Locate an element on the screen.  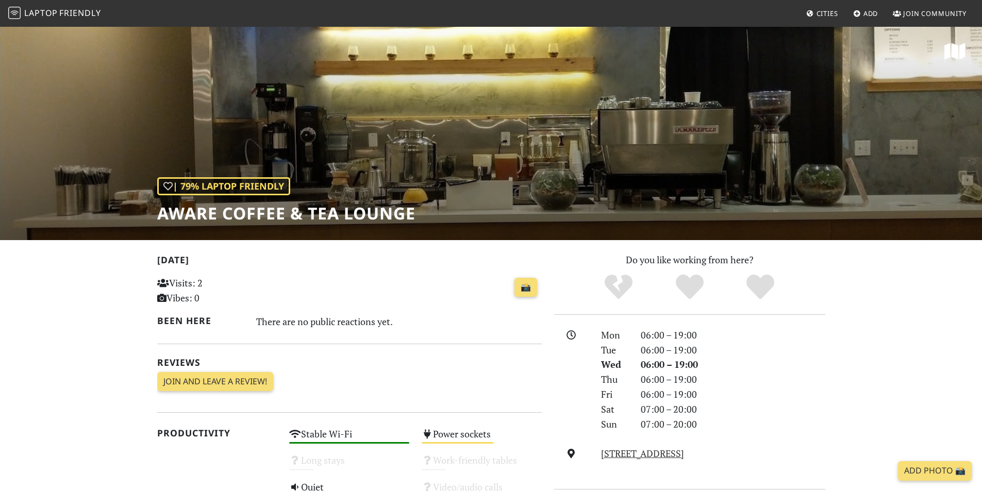
div: Yes is located at coordinates (690, 287).